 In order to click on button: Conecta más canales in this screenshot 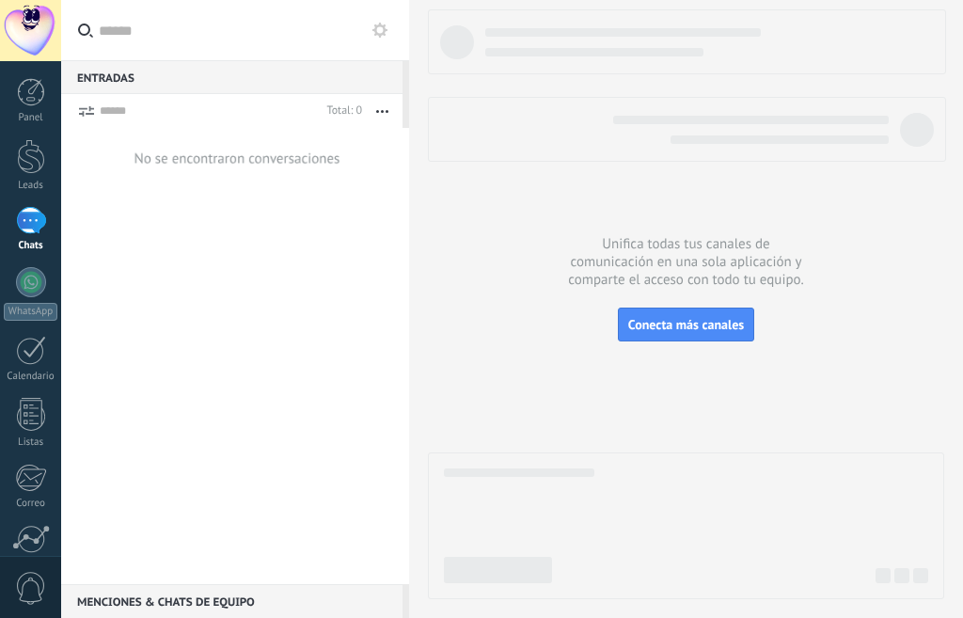, I will do `click(686, 324)`.